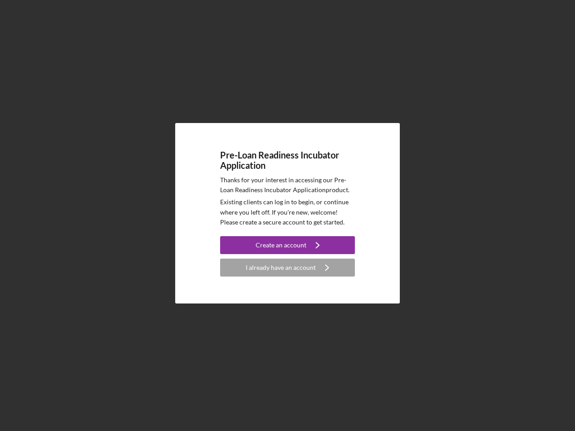  I want to click on button: Create an account, so click(288, 245).